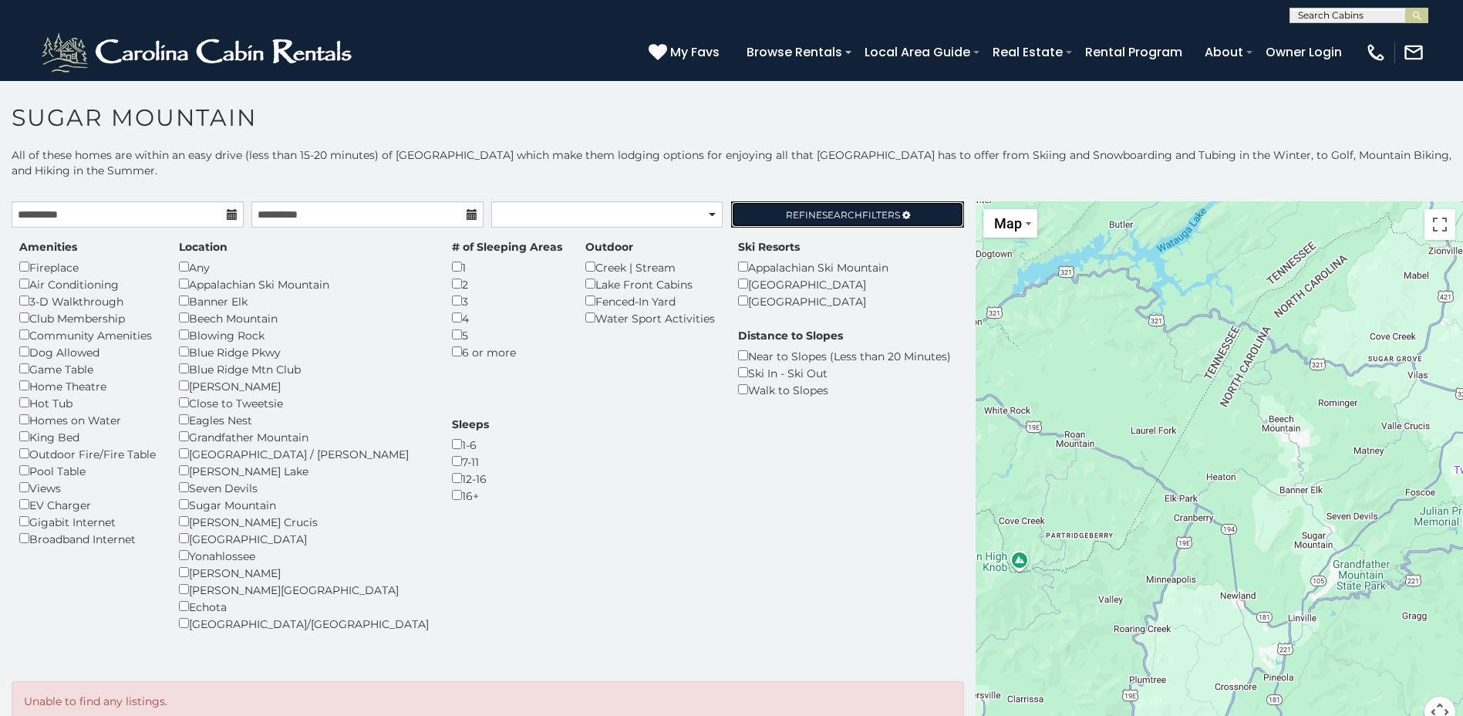 This screenshot has height=716, width=1463. Describe the element at coordinates (87, 470) in the screenshot. I see `div: Pool Table` at that location.